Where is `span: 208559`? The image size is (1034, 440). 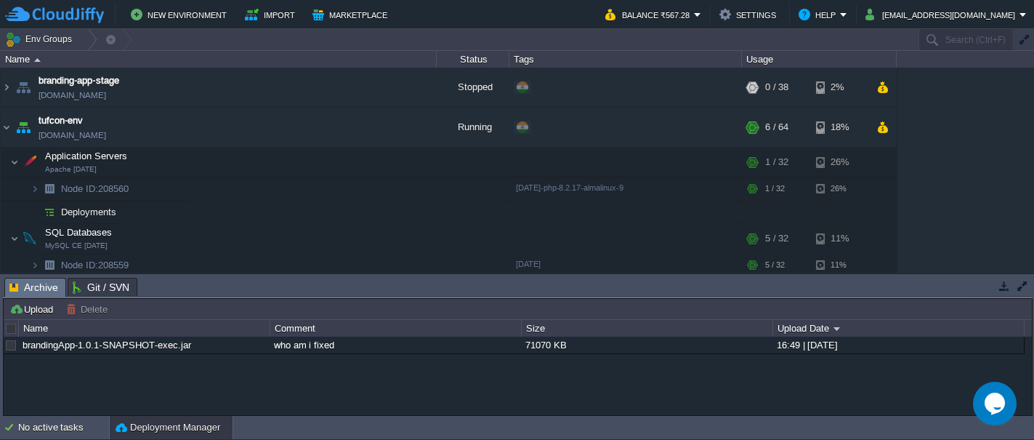
span: 208559 is located at coordinates (95, 265).